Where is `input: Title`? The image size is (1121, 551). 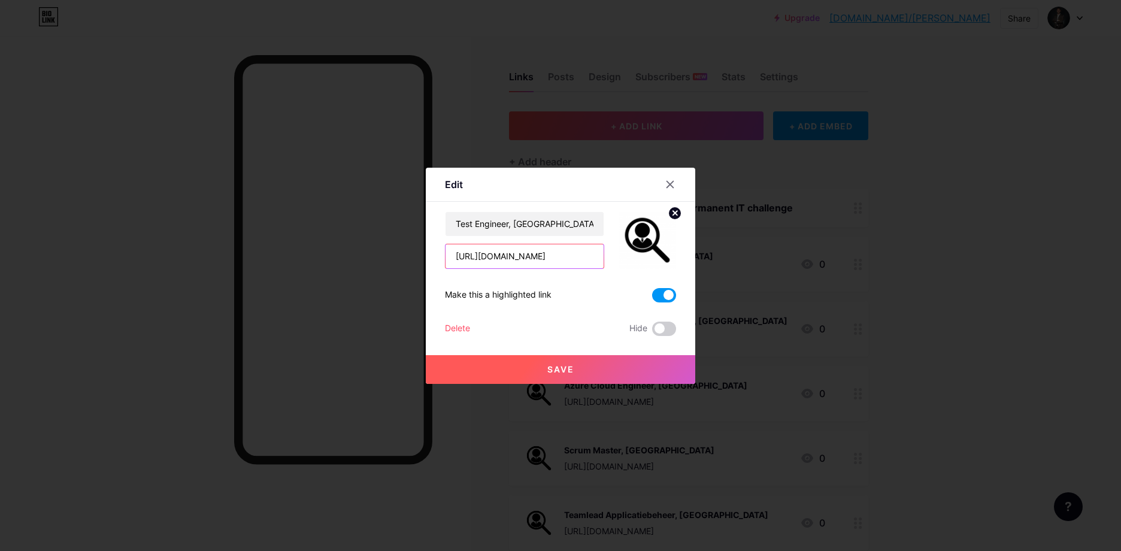 input: Title is located at coordinates (524, 224).